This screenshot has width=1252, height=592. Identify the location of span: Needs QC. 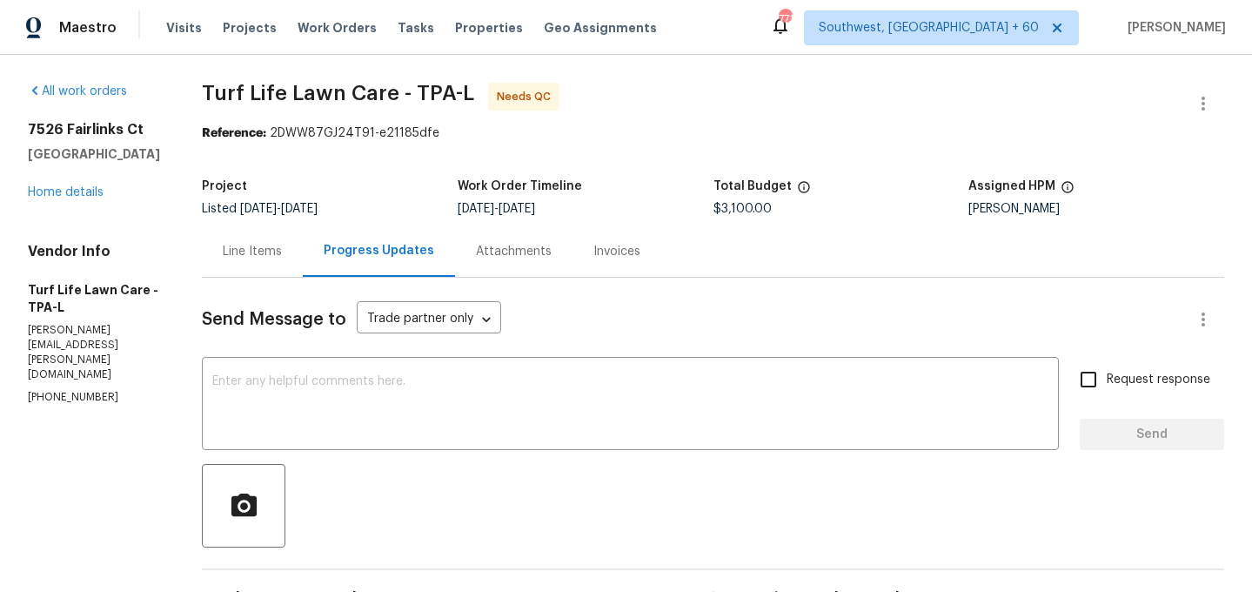
(527, 97).